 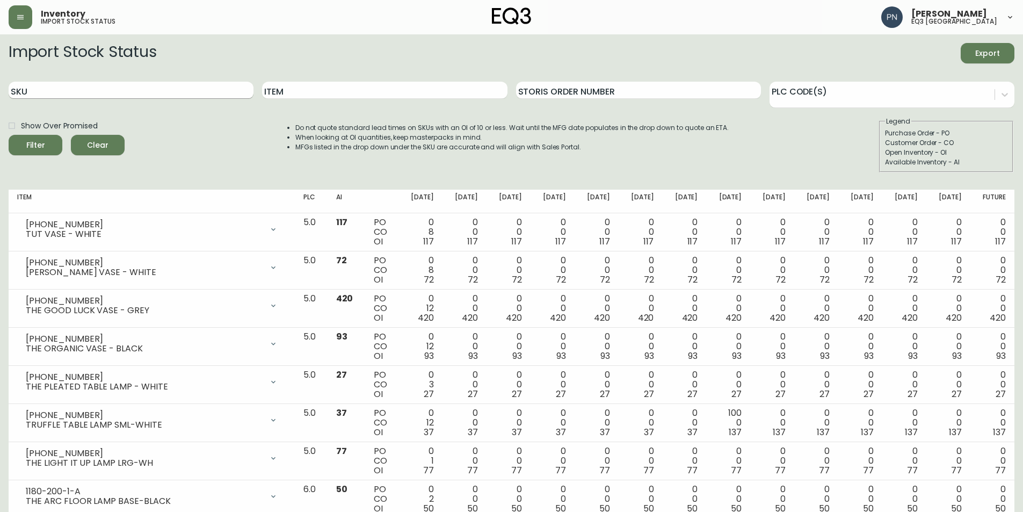 I want to click on img: 496f1288aca128e282dab2021d4f4334, so click(x=892, y=17).